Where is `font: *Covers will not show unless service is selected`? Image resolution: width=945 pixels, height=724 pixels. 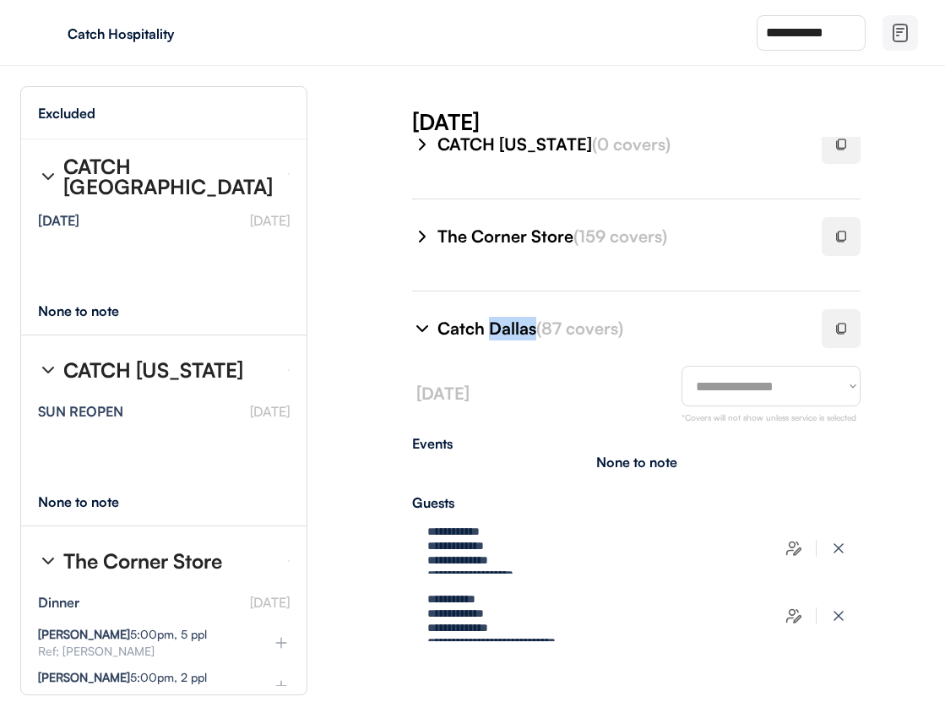 font: *Covers will not show unless service is selected is located at coordinates (768, 417).